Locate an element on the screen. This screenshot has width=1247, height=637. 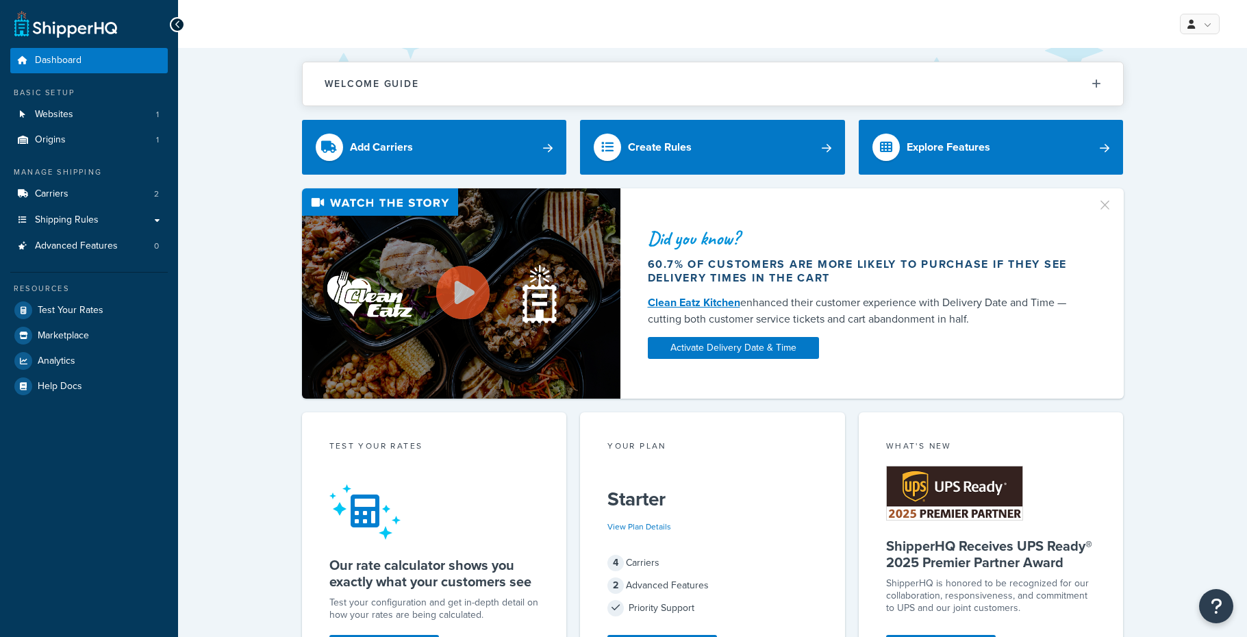
span: Carriers is located at coordinates (51, 194).